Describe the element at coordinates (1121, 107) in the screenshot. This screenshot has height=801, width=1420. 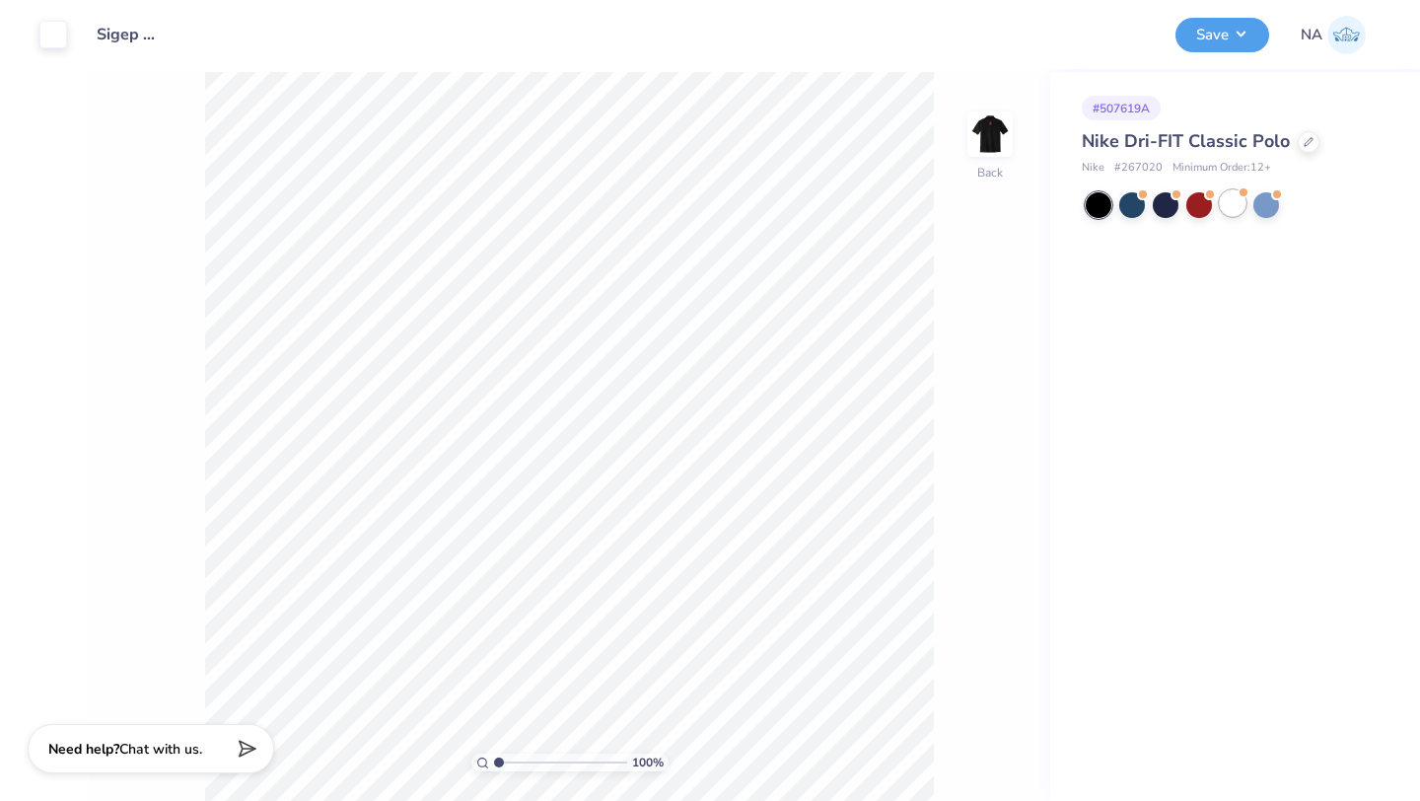
I see `div: # 507619A` at that location.